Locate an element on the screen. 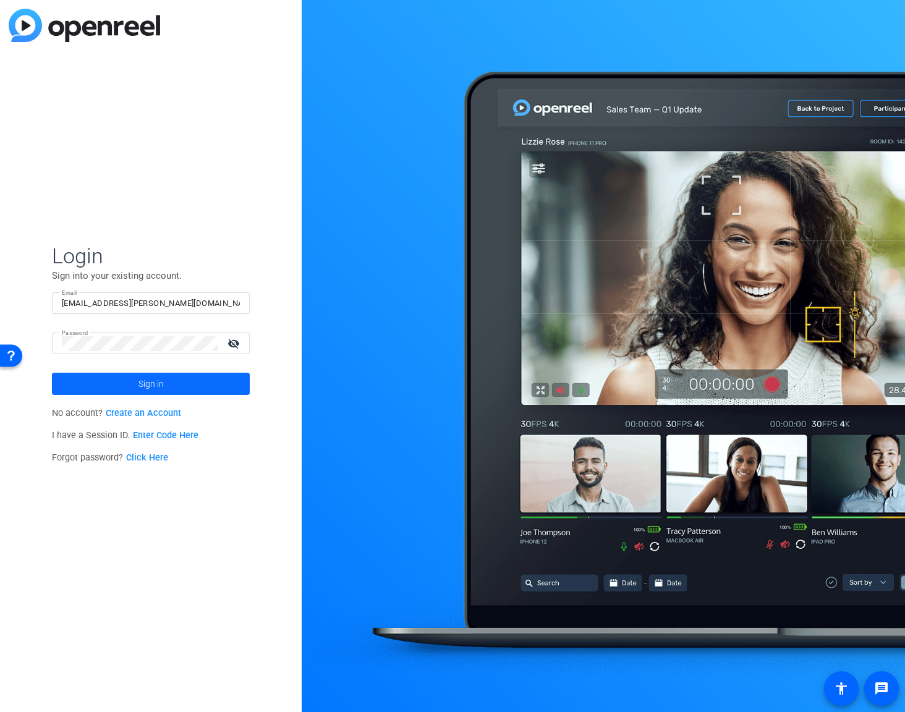 This screenshot has width=905, height=712. button: Sign in is located at coordinates (151, 384).